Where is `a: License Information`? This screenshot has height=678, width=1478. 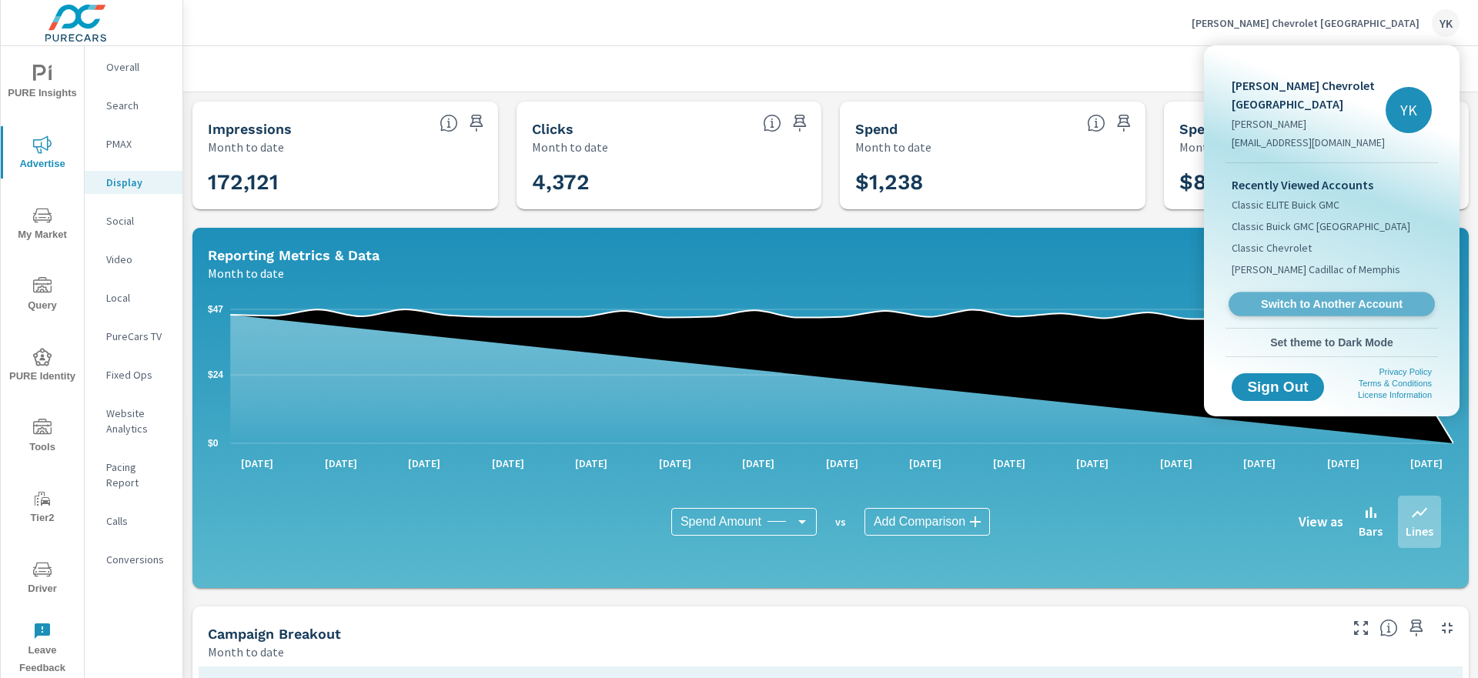 a: License Information is located at coordinates (1395, 395).